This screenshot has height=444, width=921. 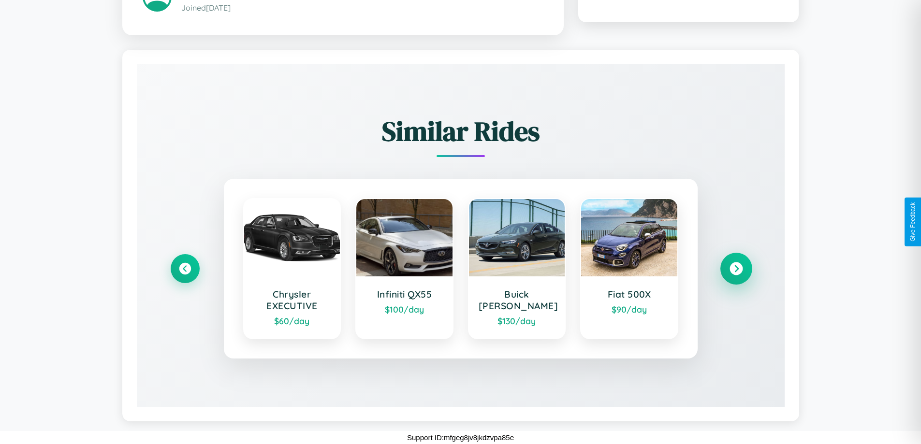 I want to click on a: Infiniti QX55$100/day, so click(x=404, y=269).